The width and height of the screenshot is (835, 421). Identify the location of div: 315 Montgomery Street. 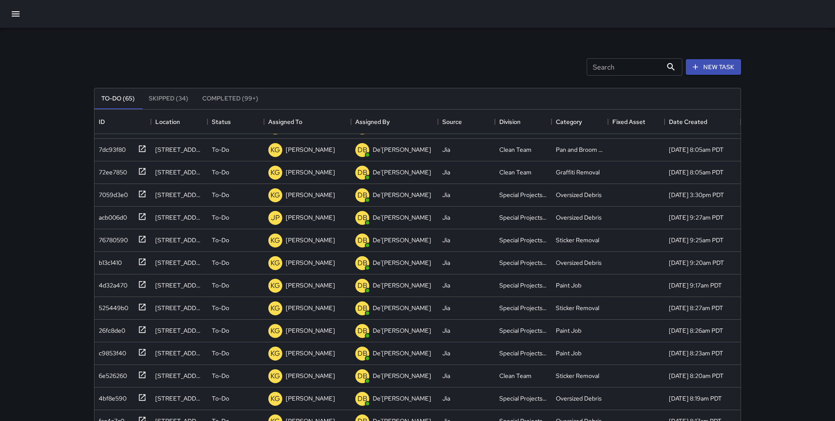
(179, 195).